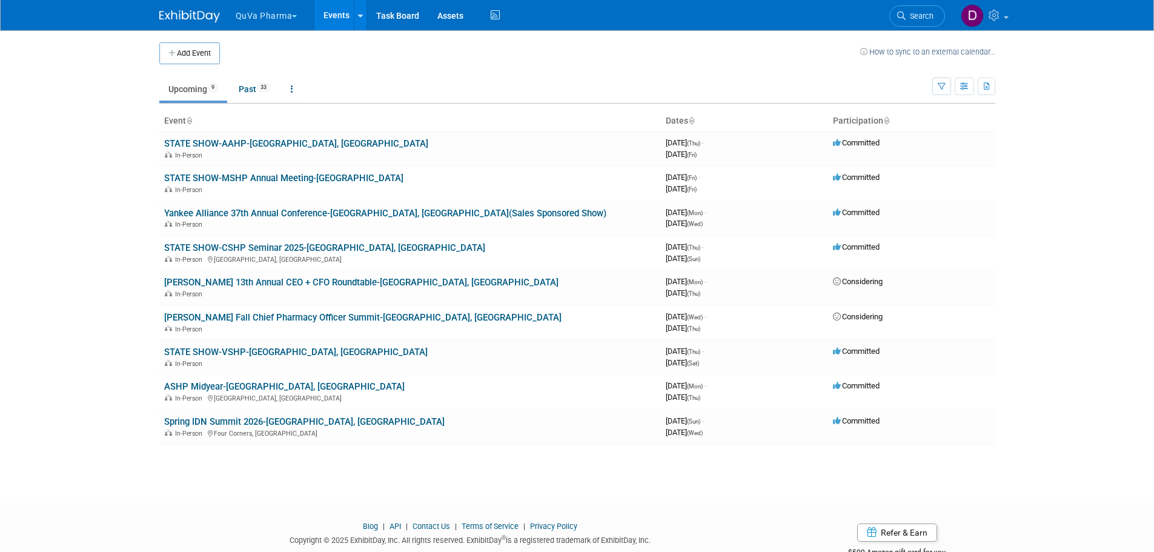 Image resolution: width=1154 pixels, height=552 pixels. I want to click on a: Contact Us, so click(431, 526).